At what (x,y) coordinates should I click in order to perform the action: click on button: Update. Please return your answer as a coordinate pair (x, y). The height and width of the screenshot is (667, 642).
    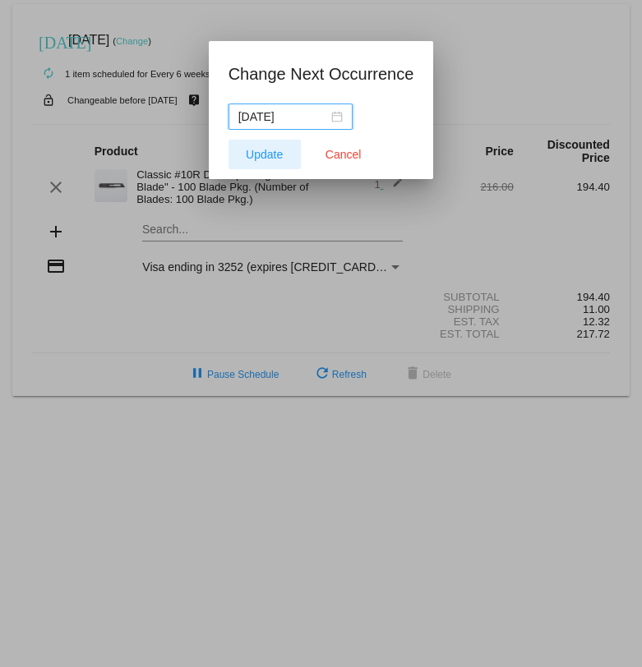
    Looking at the image, I should click on (265, 154).